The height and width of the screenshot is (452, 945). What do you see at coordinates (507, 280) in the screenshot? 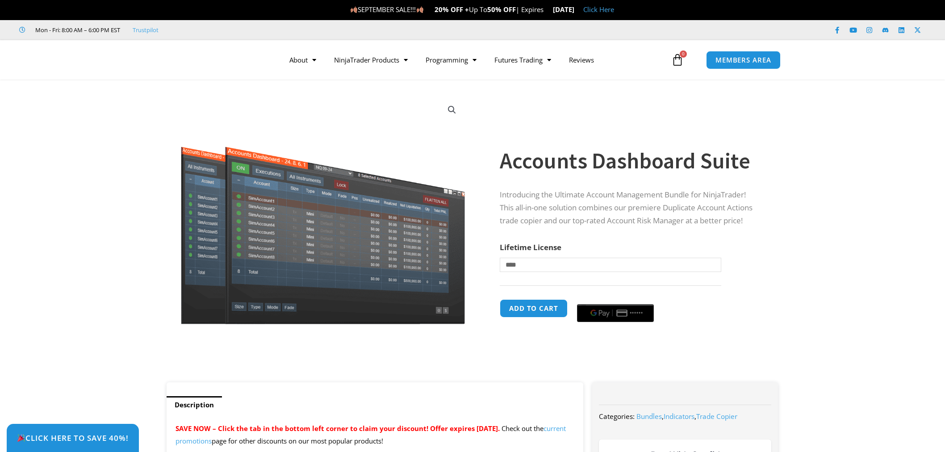
I see `a: Clear options` at bounding box center [507, 280].